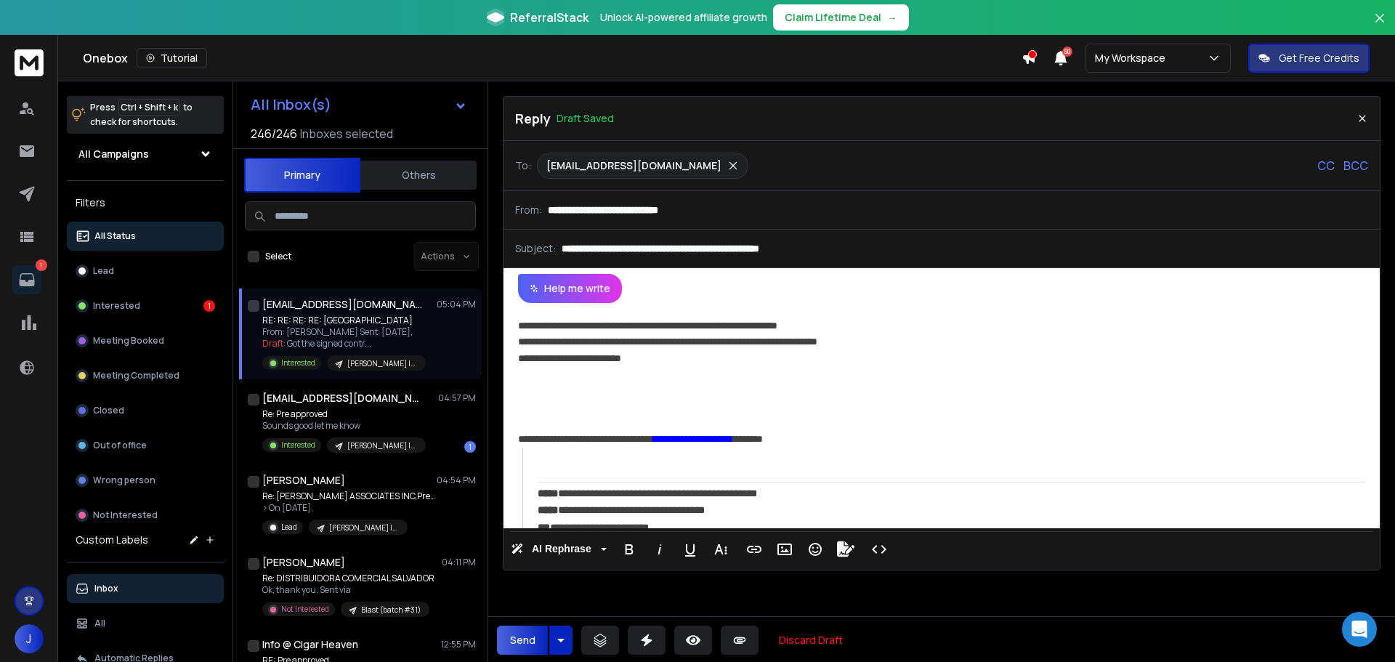 This screenshot has height=662, width=1395. Describe the element at coordinates (120, 446) in the screenshot. I see `p: Out of office` at that location.